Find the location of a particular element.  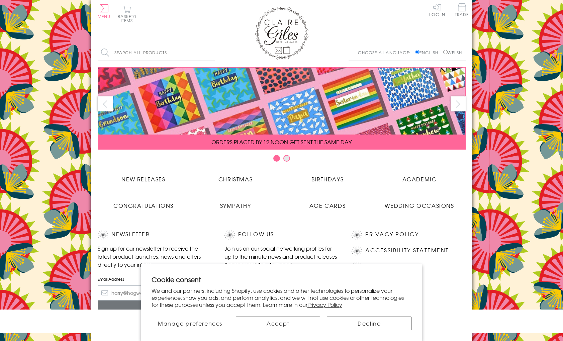

input: Welsh is located at coordinates (445, 52).